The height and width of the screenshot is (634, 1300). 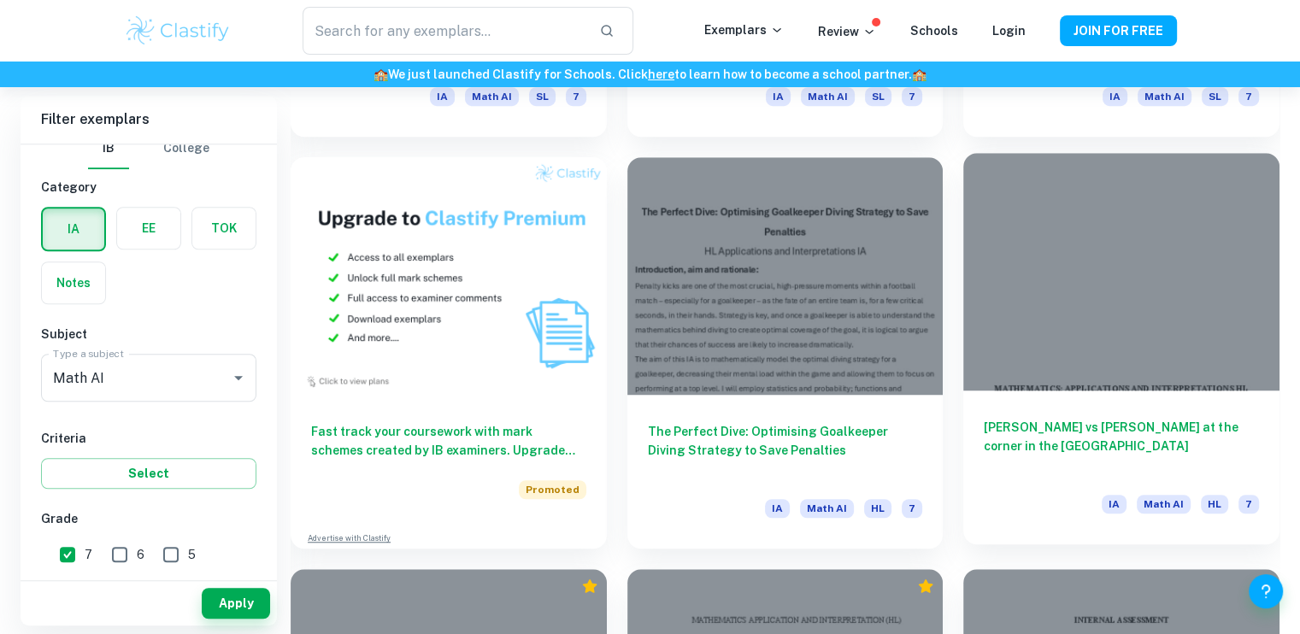 I want to click on button: Help and Feedback, so click(x=1266, y=592).